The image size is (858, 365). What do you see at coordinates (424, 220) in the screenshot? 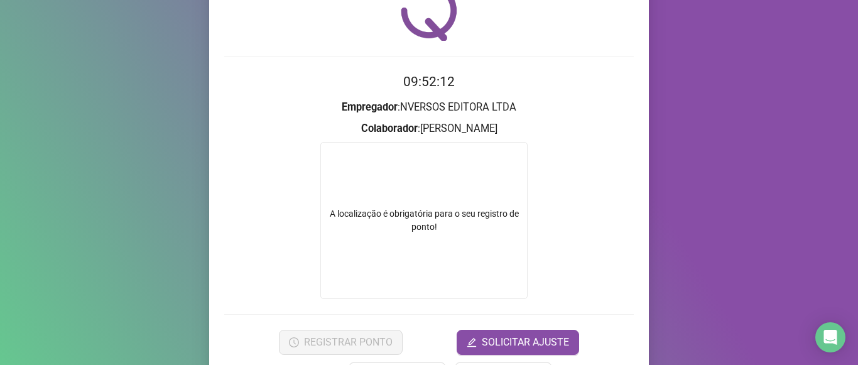
I see `div: A localização é obrigatória para o seu registro de ponto!` at bounding box center [424, 220].